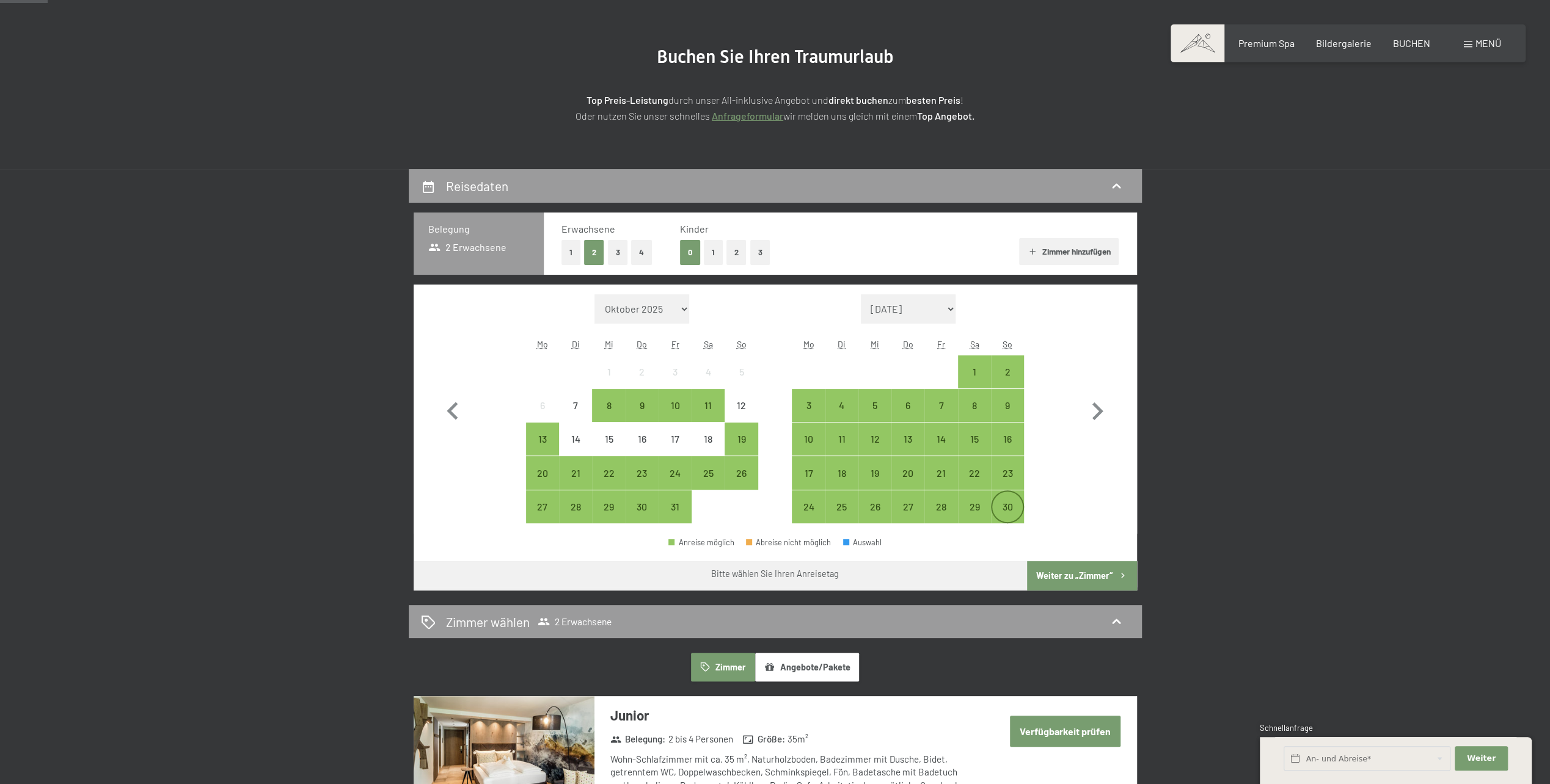 The width and height of the screenshot is (1550, 784). I want to click on div: Mon Oct 20 2025, so click(543, 472).